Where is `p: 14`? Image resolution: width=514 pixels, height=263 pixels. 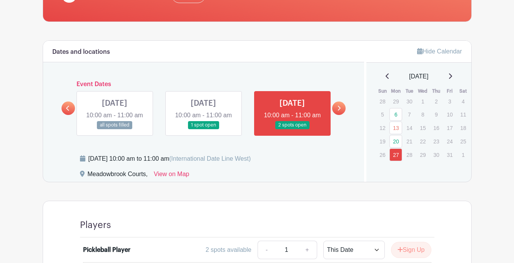 p: 14 is located at coordinates (409, 128).